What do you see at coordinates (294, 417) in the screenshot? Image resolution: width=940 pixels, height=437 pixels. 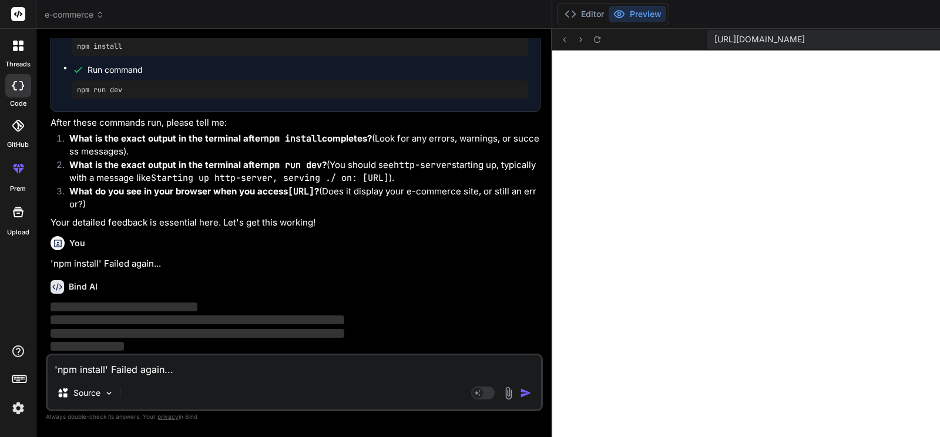 I see `p: Always double-check its answers. Your in Bind` at bounding box center [294, 417].